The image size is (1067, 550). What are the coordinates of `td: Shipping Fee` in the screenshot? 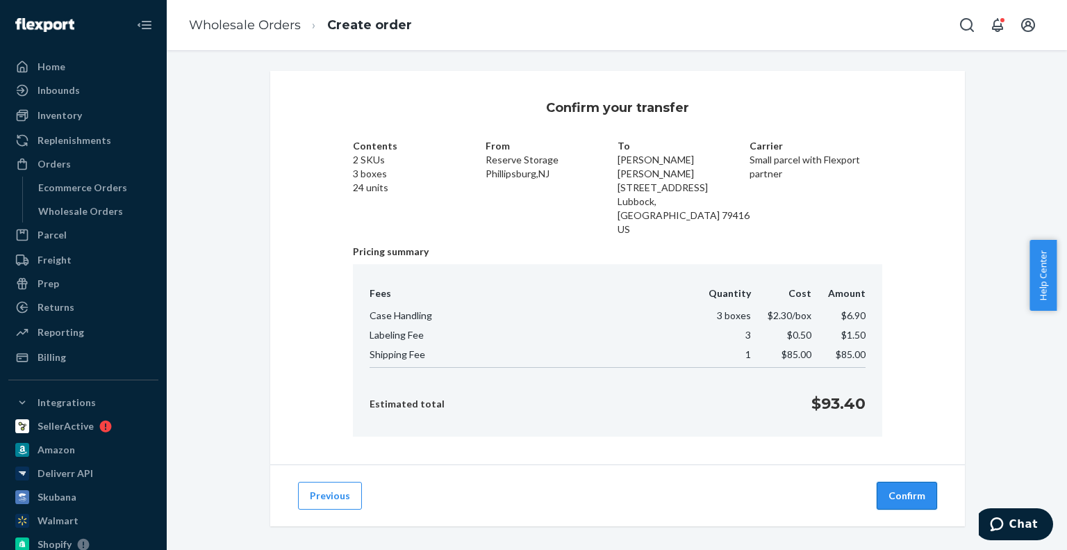 It's located at (531, 356).